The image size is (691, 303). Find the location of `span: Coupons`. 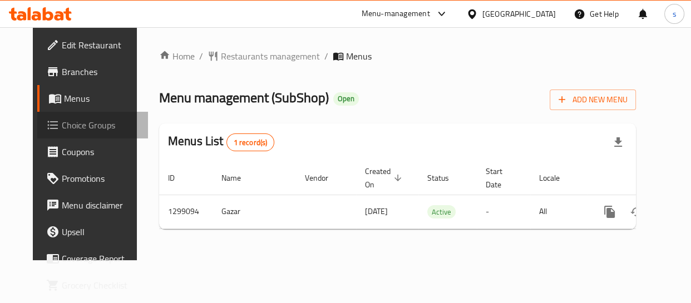

span: Coupons is located at coordinates (100, 152).